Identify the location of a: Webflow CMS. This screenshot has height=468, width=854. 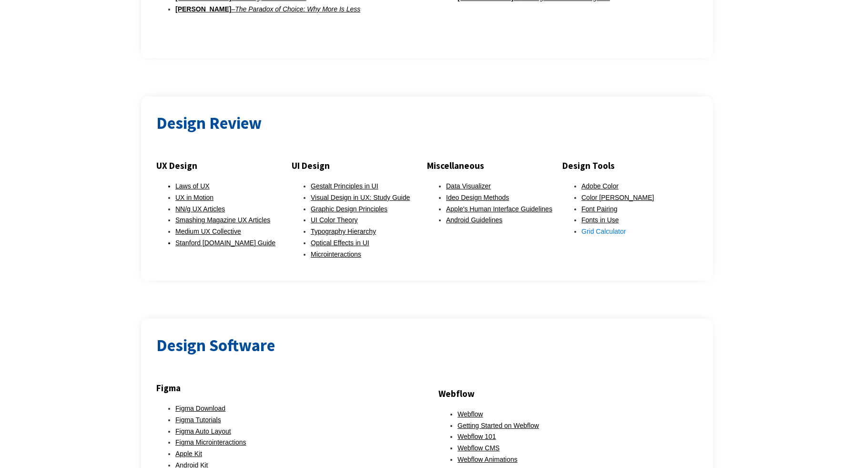
(479, 448).